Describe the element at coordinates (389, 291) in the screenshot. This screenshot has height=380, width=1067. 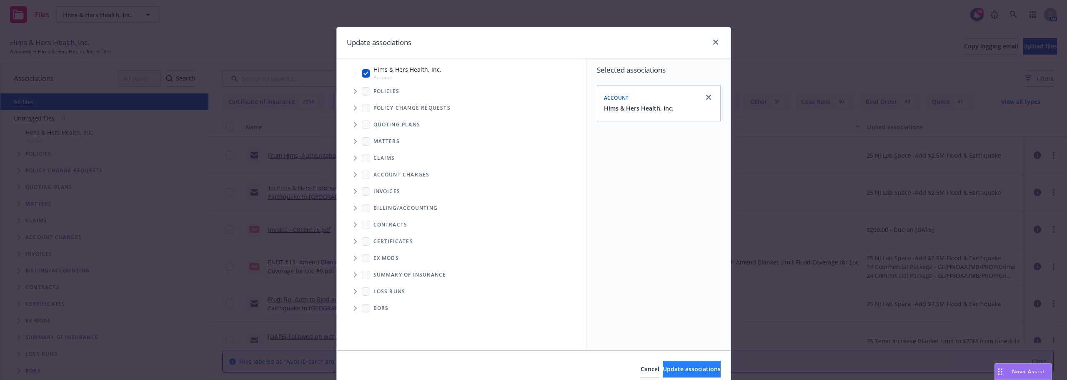
I see `span: Loss Runs` at that location.